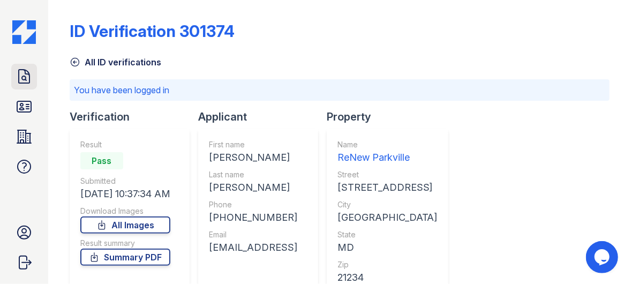 The image size is (631, 284). Describe the element at coordinates (24, 32) in the screenshot. I see `img: CE_Icon_Blue-c292c112584629df590d857e76928e9f676e5b41ef8f769ba2f05ee15b207248.png` at that location.